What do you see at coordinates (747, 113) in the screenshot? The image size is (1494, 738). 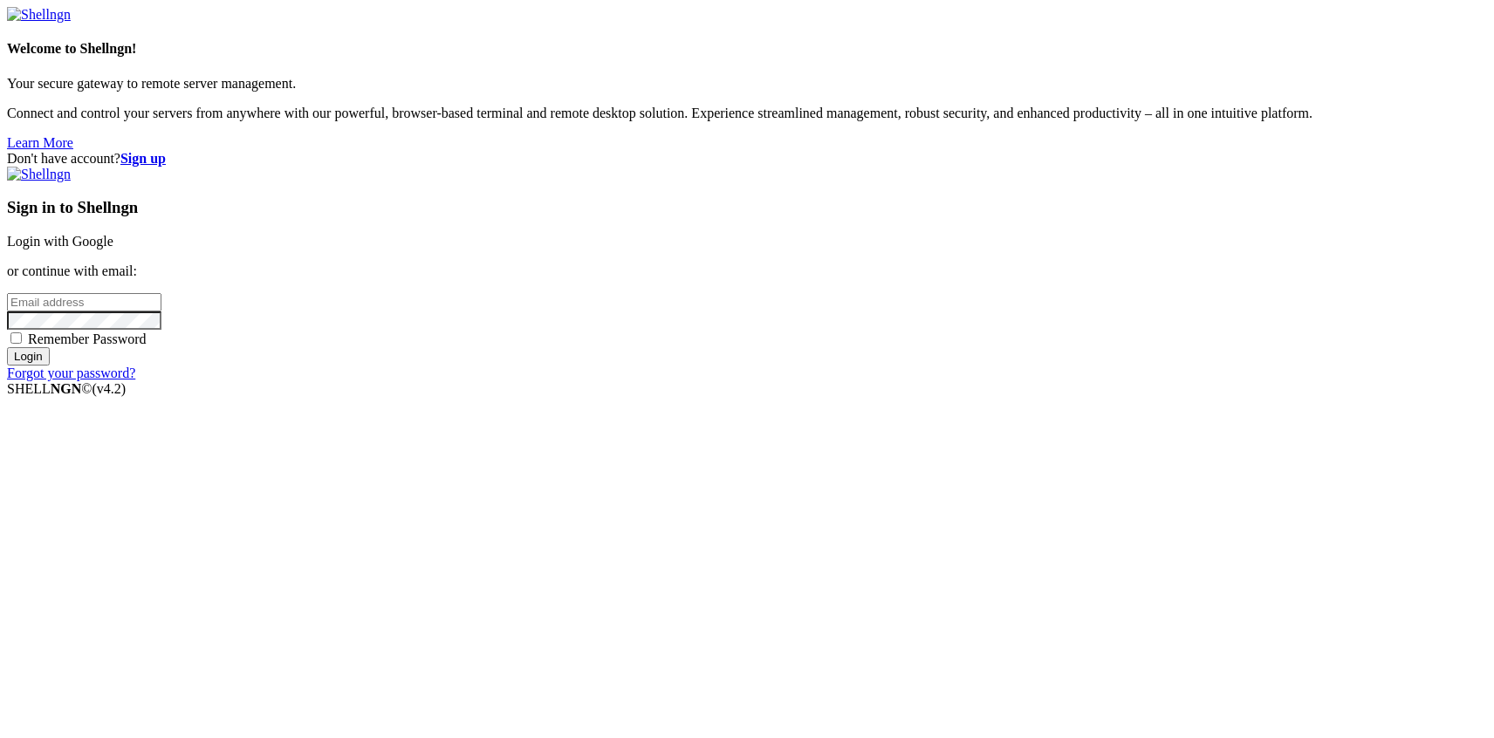 I see `p: Connect and control your servers from anywhere with our powerful, browser-based terminal and remo...` at bounding box center [747, 113].